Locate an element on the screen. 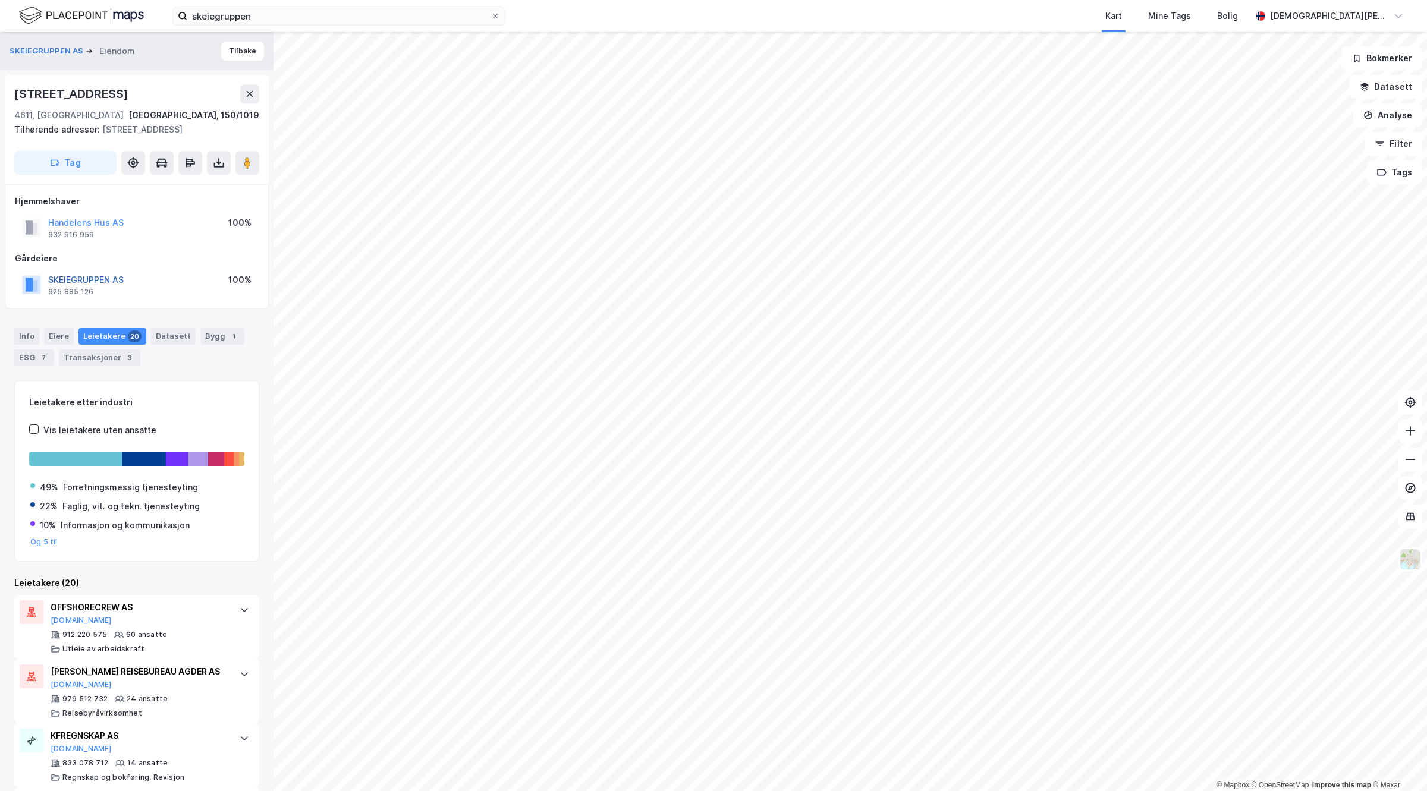 The image size is (1427, 791). img: Z is located at coordinates (1410, 559).